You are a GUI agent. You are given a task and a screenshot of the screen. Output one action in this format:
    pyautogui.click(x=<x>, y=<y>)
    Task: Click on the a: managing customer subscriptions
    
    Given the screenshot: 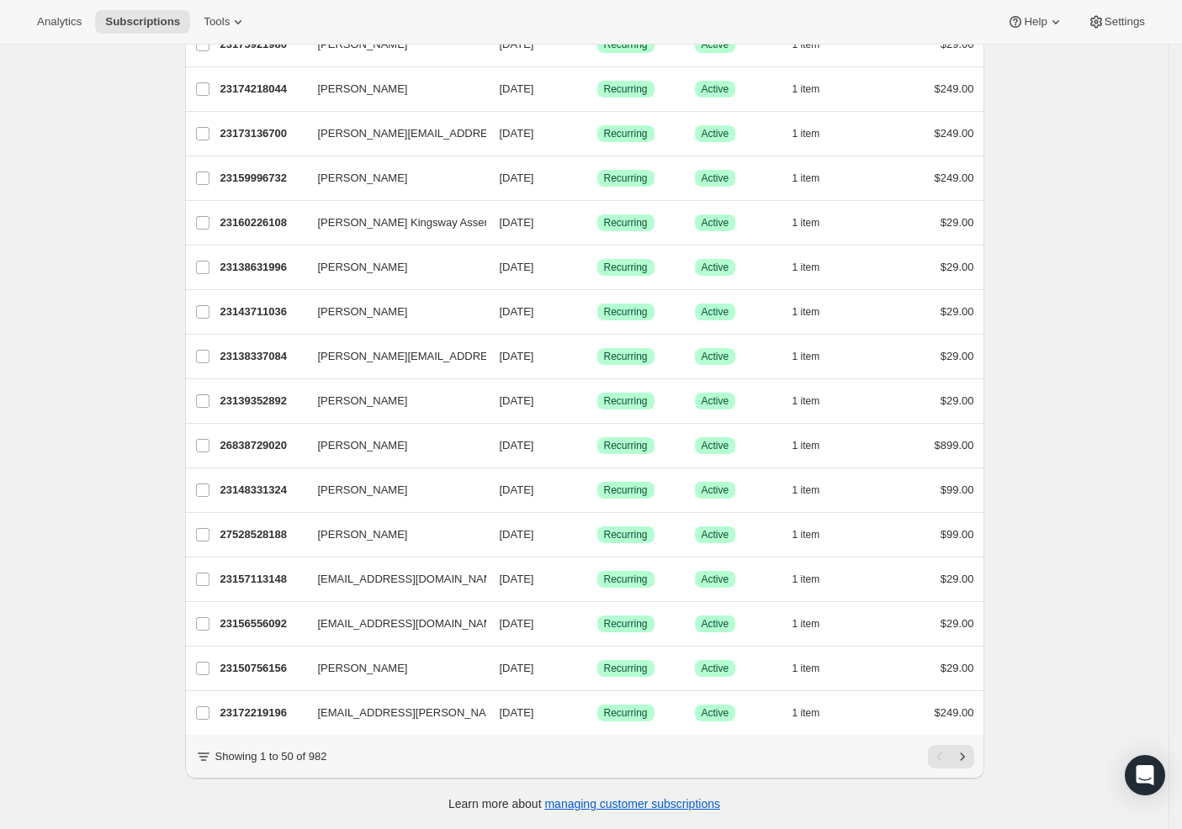 What is the action you would take?
    pyautogui.click(x=632, y=804)
    